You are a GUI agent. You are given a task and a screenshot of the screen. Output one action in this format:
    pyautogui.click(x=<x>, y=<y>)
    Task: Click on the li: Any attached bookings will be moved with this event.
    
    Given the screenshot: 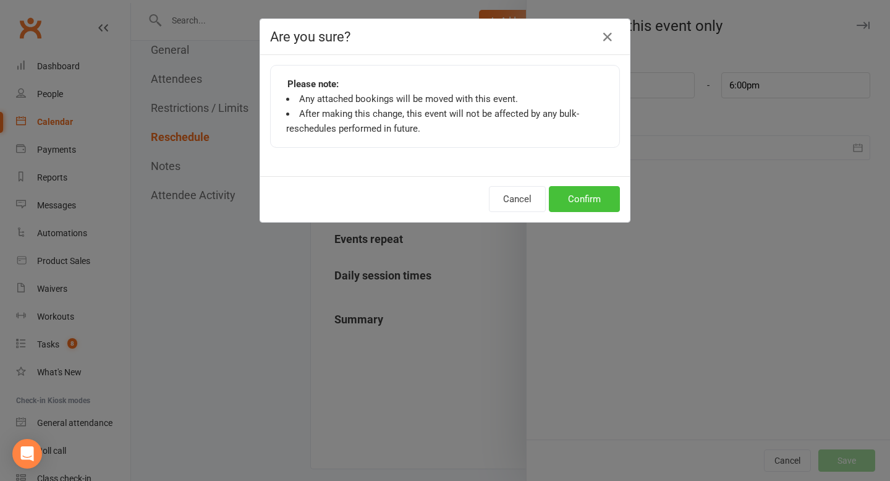 What is the action you would take?
    pyautogui.click(x=445, y=99)
    